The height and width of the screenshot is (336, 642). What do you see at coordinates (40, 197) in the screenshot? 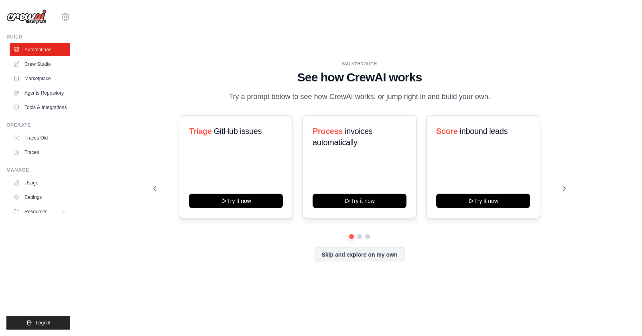
I see `a: Settings` at bounding box center [40, 197].